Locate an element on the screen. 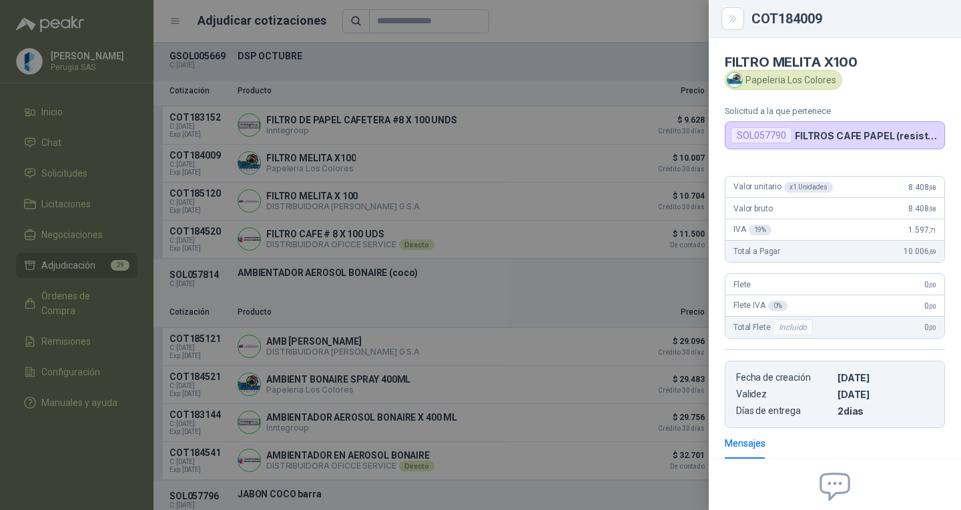  span: Valor unitario is located at coordinates (783, 187).